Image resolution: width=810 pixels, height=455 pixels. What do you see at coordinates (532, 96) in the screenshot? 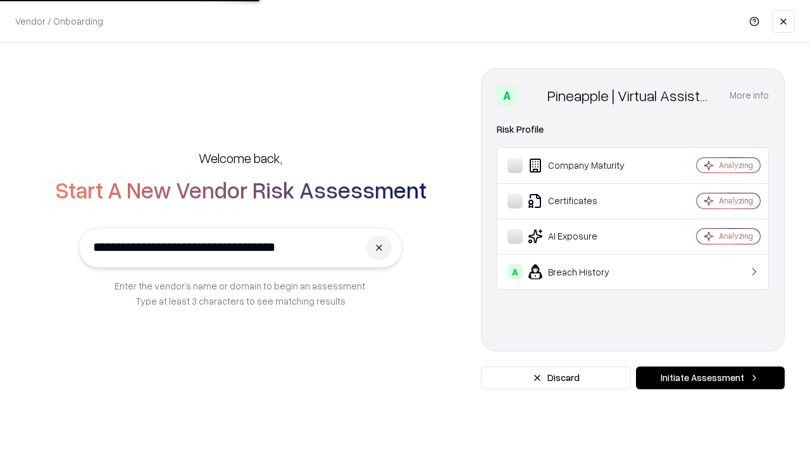
I see `img: Pineapple | Virtual Assistant Agency` at bounding box center [532, 96].